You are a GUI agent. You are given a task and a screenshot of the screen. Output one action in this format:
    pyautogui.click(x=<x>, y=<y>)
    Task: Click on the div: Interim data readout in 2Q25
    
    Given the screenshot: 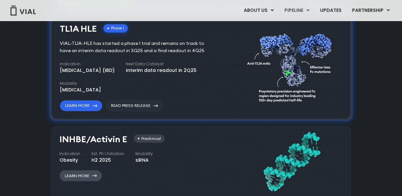 What is the action you would take?
    pyautogui.click(x=161, y=70)
    